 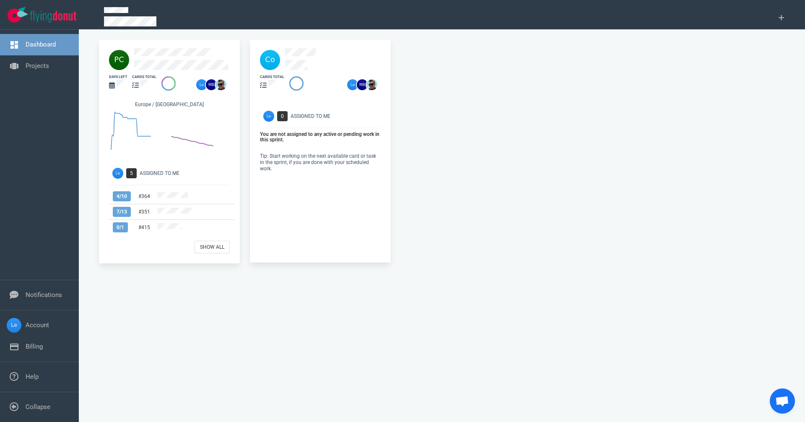 I want to click on a: Collapse, so click(x=38, y=406).